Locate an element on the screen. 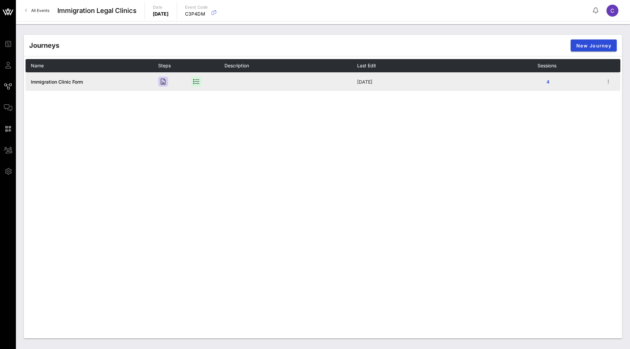  span: Immigration Clinic Form is located at coordinates (57, 82).